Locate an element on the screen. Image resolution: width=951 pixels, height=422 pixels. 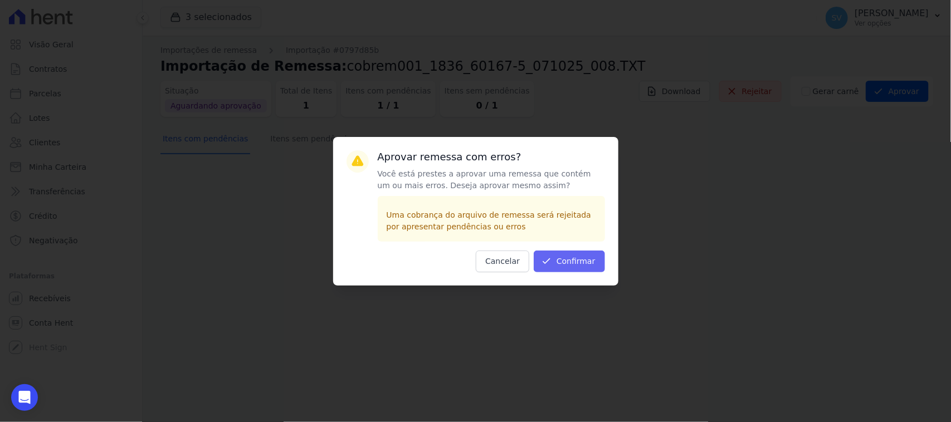
p: Uma cobrança do arquivo de remessa será rejeitada por apresentar pendências ou erros is located at coordinates (491, 221).